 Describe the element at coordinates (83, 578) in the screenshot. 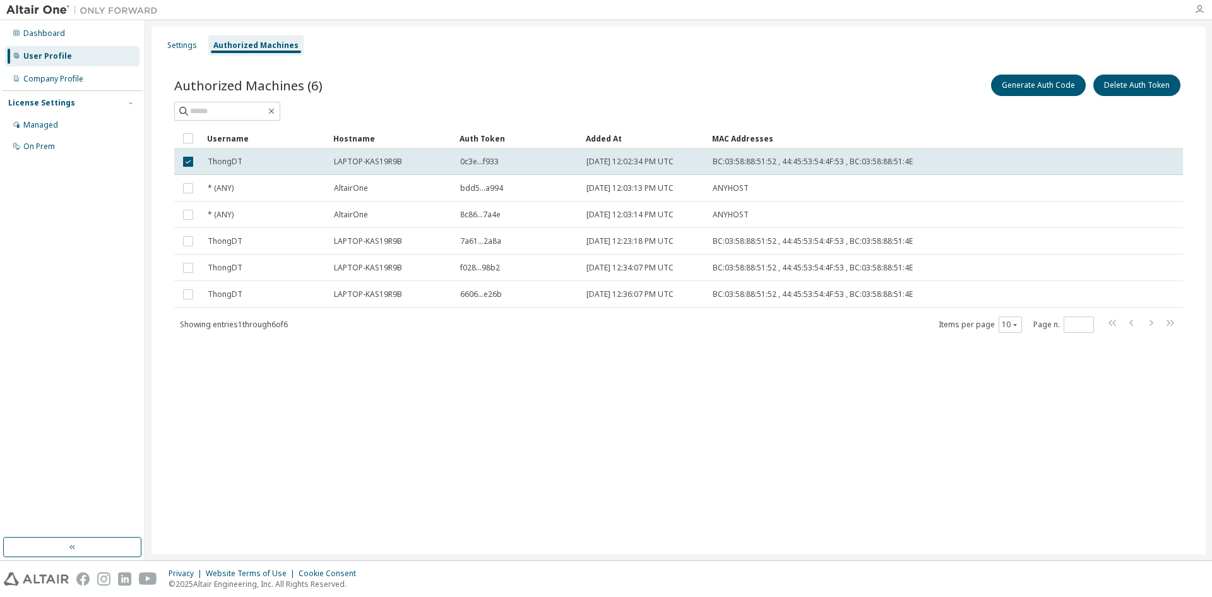

I see `img: facebook.svg` at that location.